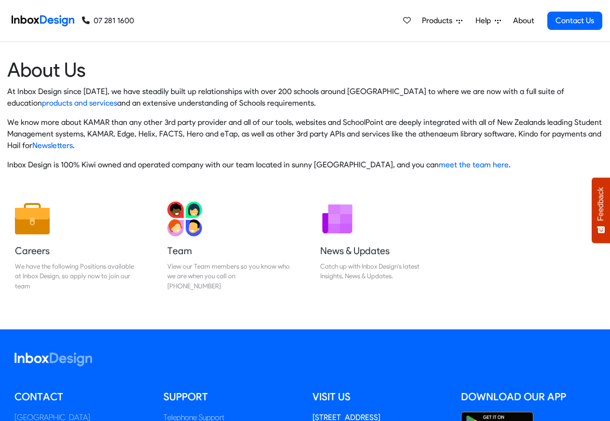 The width and height of the screenshot is (610, 421). What do you see at coordinates (305, 134) in the screenshot?
I see `p: We know more about KAMAR than any other 3rd party provider and all of our tools, websites and Sch...` at bounding box center [305, 134].